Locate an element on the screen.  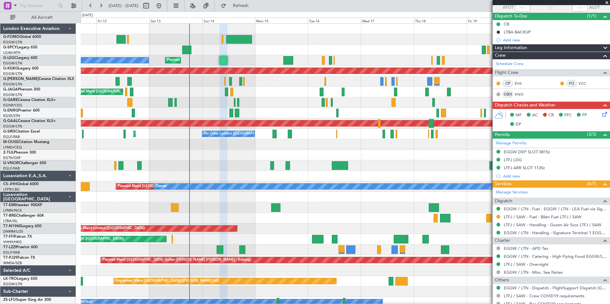
a: LTFJ / SAW - Fuel - Bilen Fuel LTFJ / SAW is located at coordinates (542, 217).